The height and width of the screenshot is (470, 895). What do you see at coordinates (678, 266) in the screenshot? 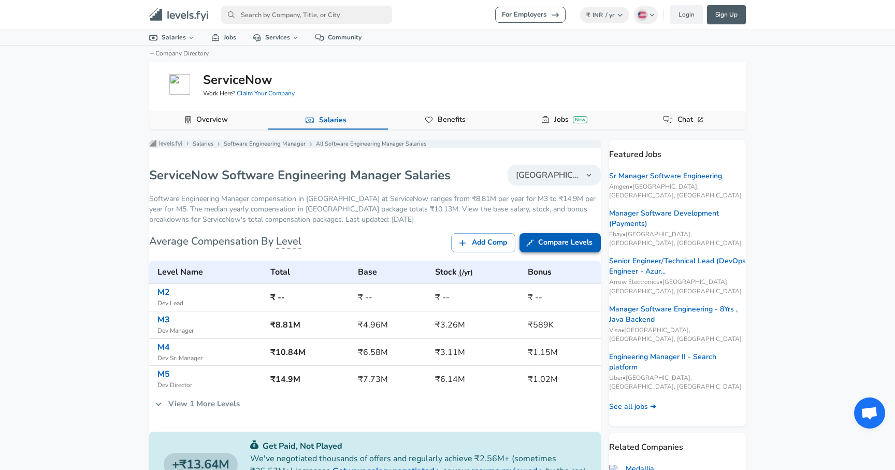
I see `a: Senior Engineer/Technical Lead (DevOps Engineer - Azur...` at bounding box center [678, 266].